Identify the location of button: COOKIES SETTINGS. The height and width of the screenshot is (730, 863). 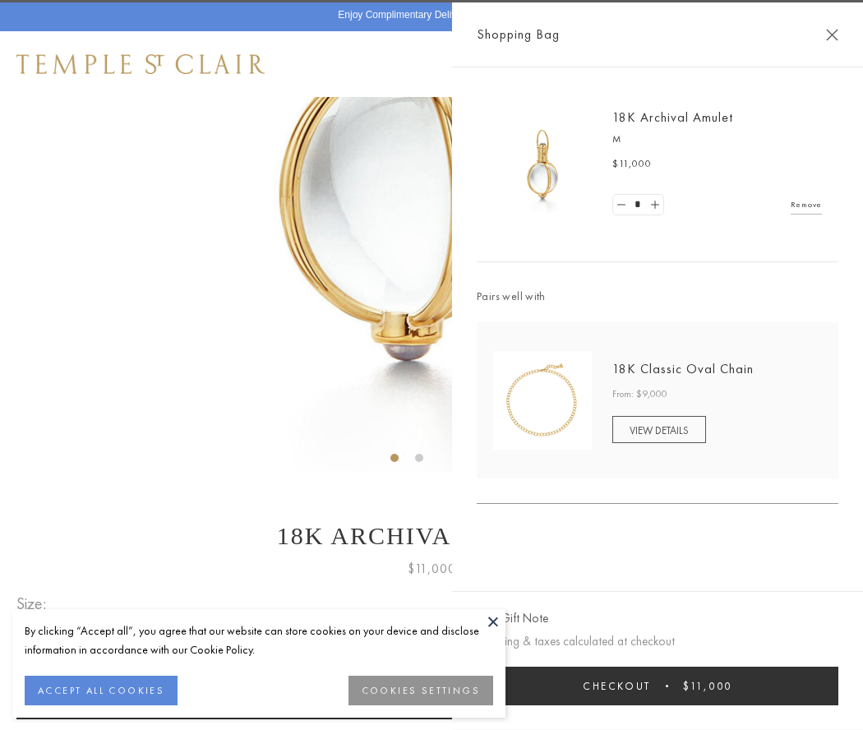
(421, 691).